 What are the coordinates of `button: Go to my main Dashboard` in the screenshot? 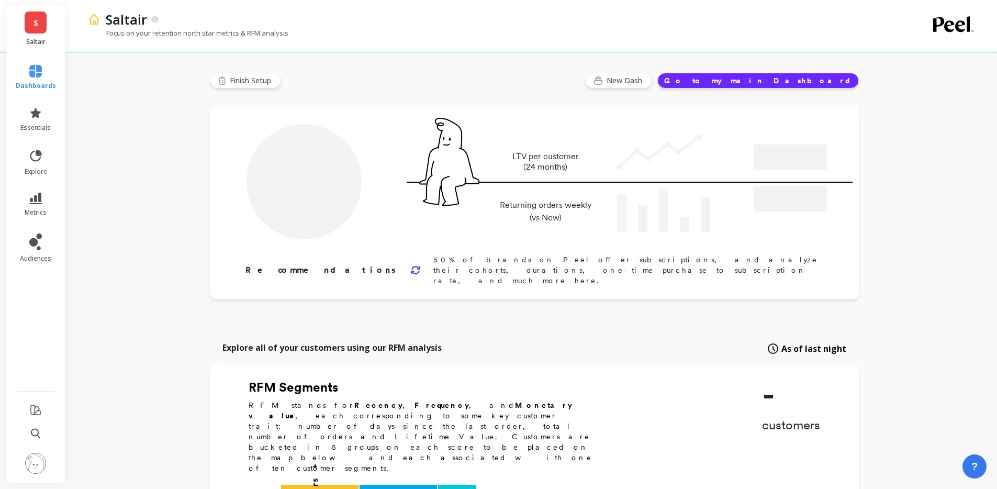 It's located at (758, 81).